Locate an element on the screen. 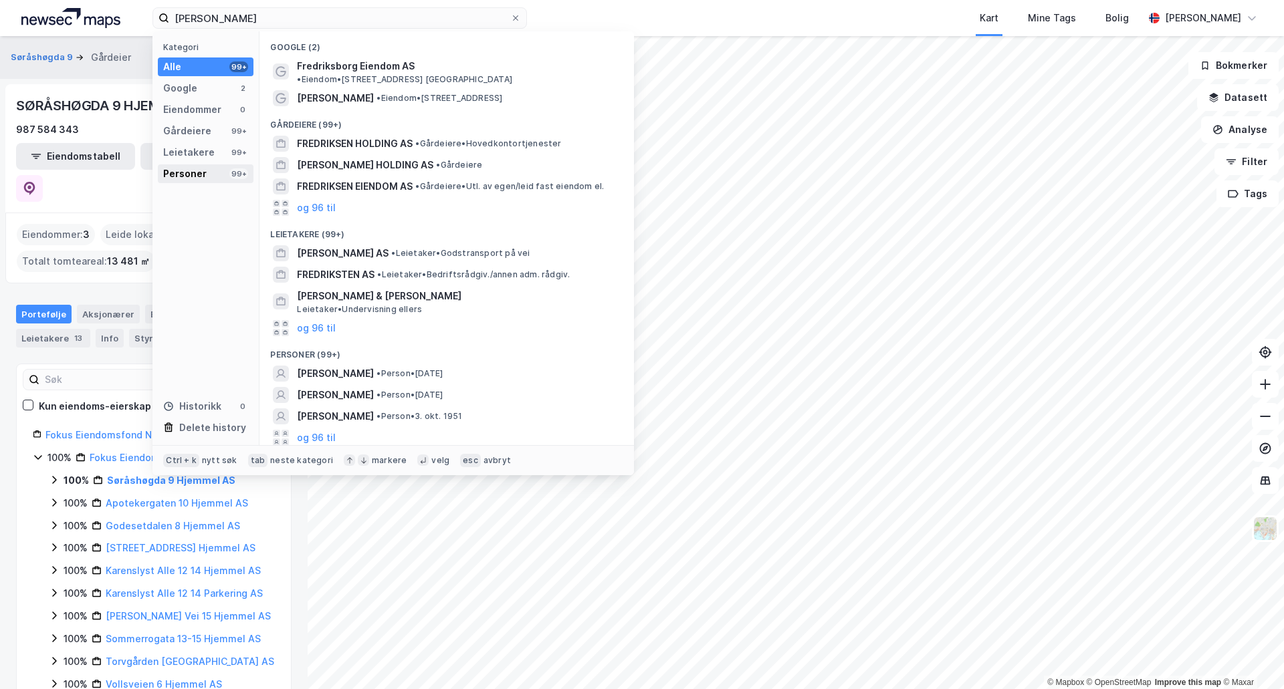 Image resolution: width=1284 pixels, height=689 pixels. a: Sommerrogata 13-15 Hjemmel AS is located at coordinates (183, 638).